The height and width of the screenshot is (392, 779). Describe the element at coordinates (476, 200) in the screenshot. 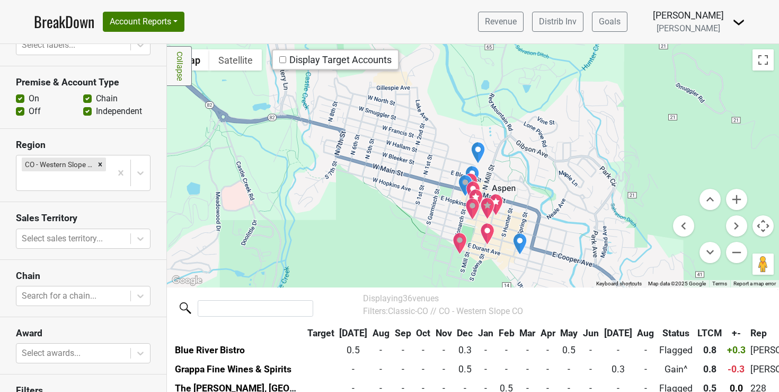

I see `div: Cache Cache Bistro` at that location.